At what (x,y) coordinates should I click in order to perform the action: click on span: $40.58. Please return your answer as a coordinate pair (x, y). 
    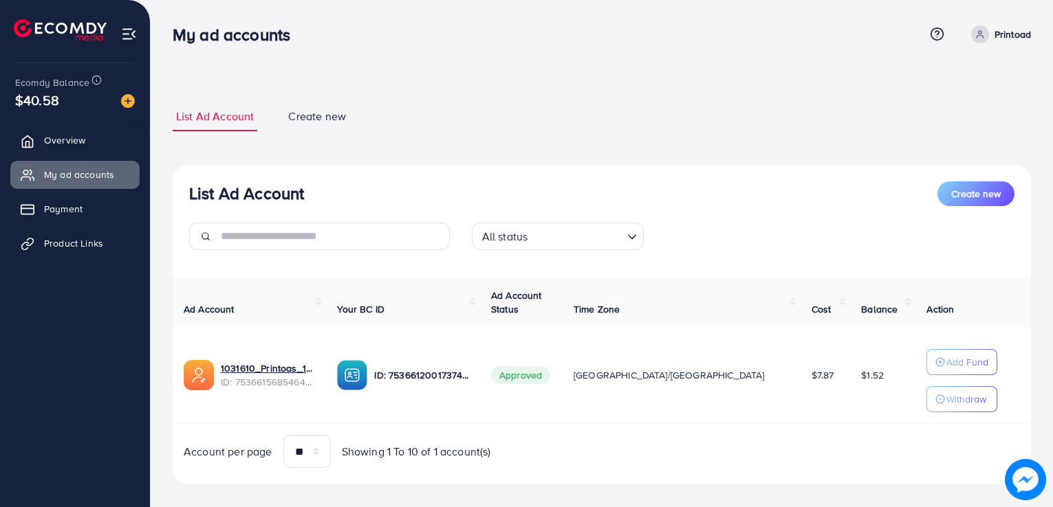
    Looking at the image, I should click on (37, 100).